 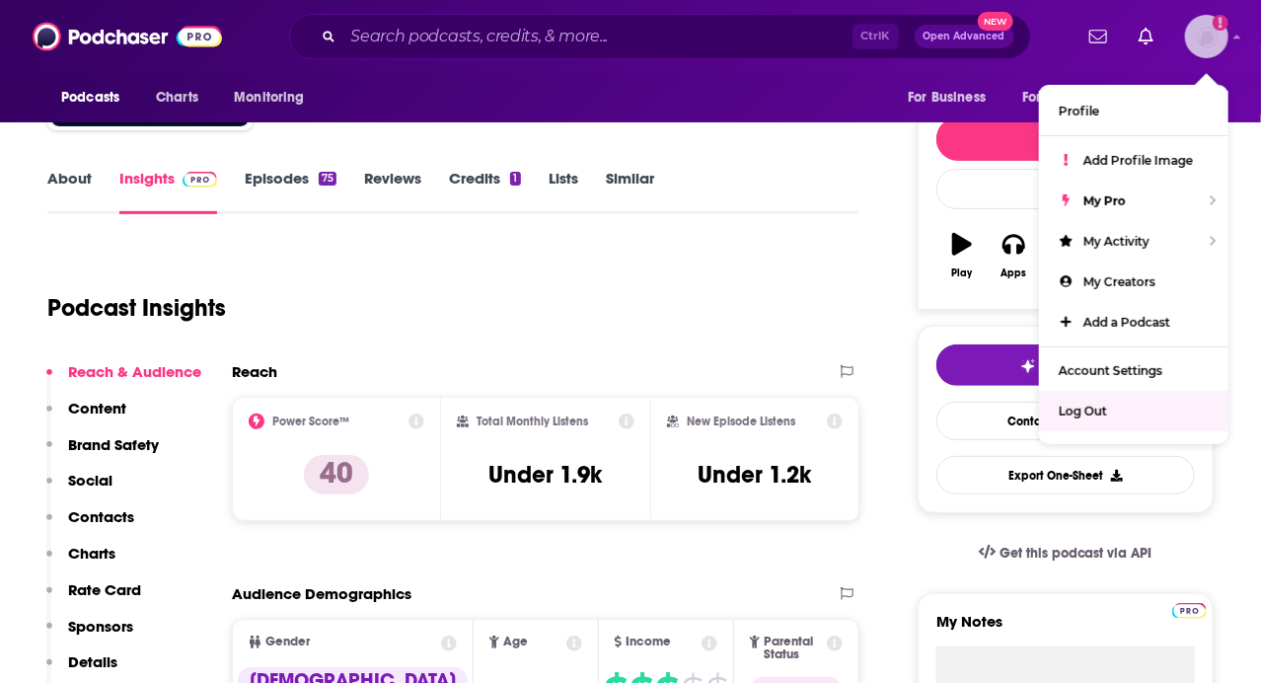 What do you see at coordinates (86, 416) in the screenshot?
I see `button: Content` at bounding box center [86, 416].